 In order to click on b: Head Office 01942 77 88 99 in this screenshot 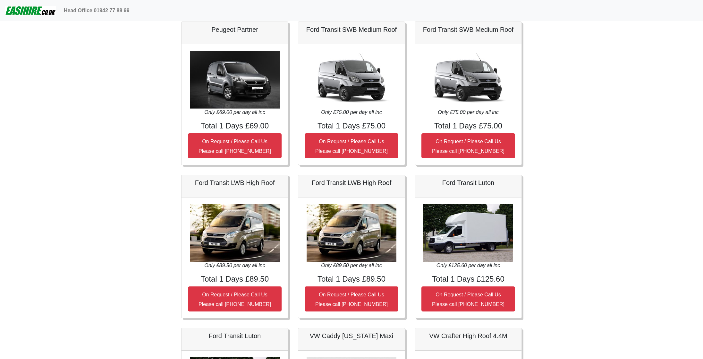, I will do `click(97, 10)`.